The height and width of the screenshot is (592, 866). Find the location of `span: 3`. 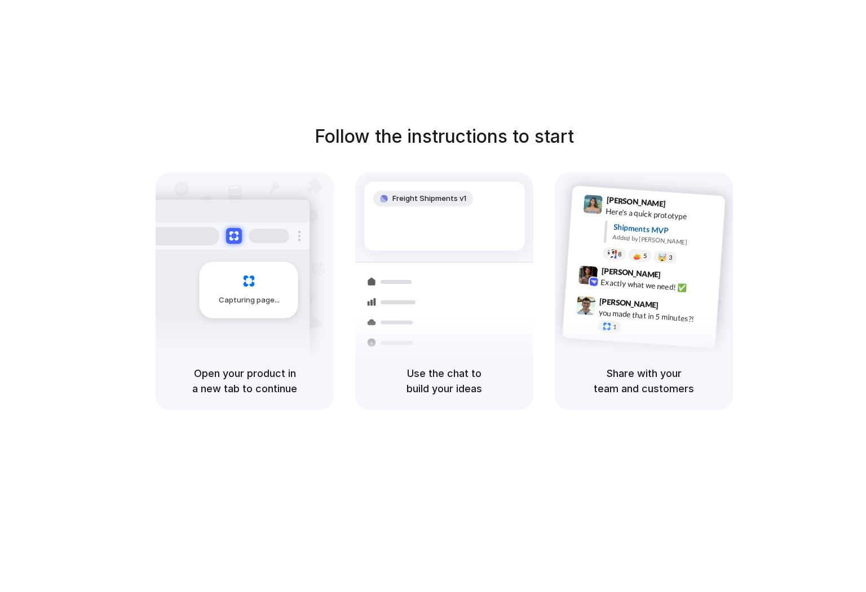

span: 3 is located at coordinates (671, 257).